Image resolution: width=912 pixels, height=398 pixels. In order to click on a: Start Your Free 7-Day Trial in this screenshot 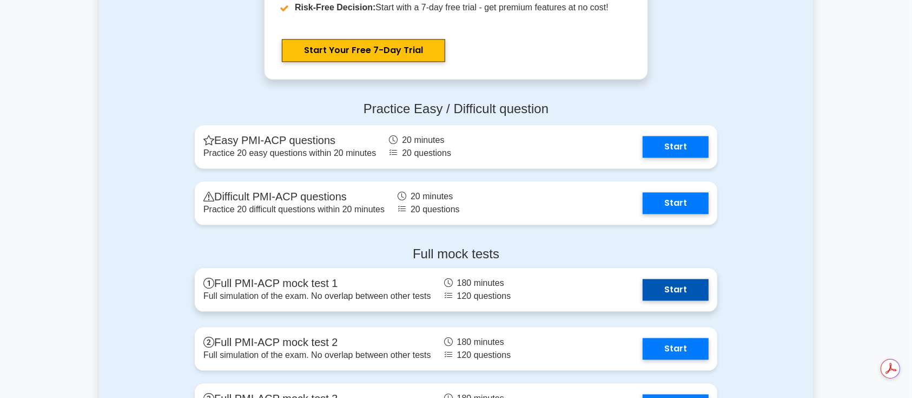, I will do `click(364, 50)`.